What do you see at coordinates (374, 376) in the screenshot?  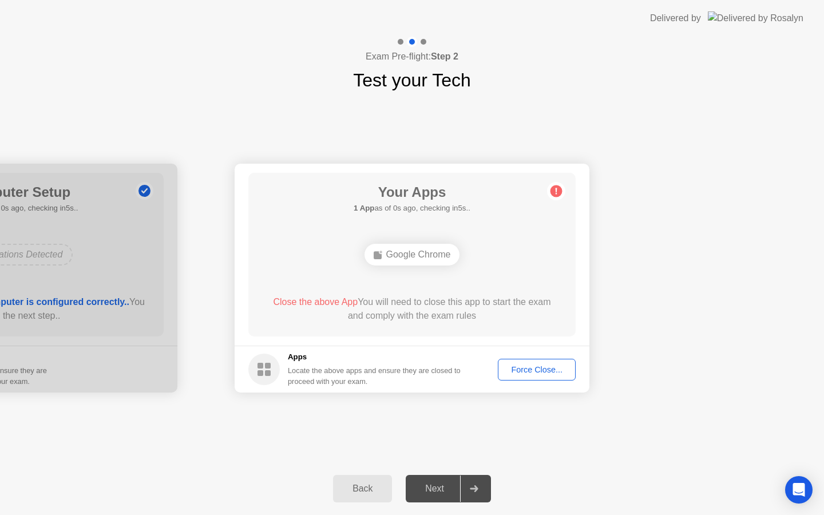 I see `div: Locate the above apps and ensure they are closed to proceed with your exam.` at bounding box center [374, 376].